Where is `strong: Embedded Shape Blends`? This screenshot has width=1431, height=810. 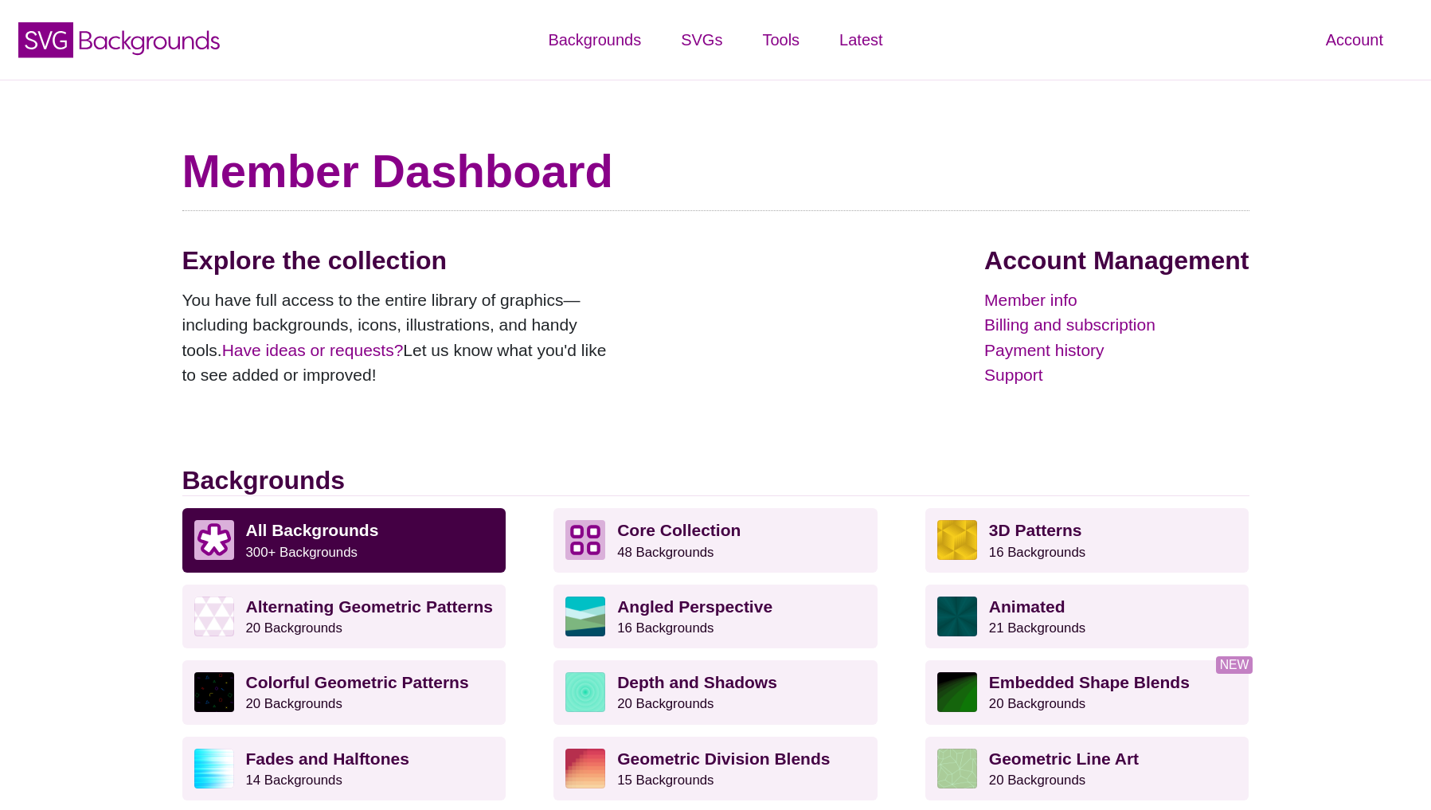
strong: Embedded Shape Blends is located at coordinates (1090, 682).